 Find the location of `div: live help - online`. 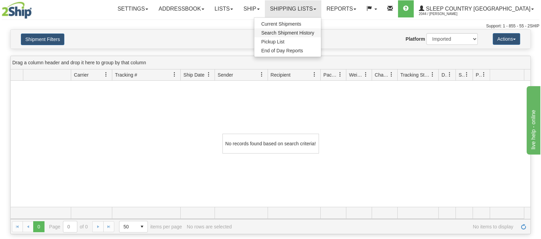

div: live help - online is located at coordinates (34, 8).